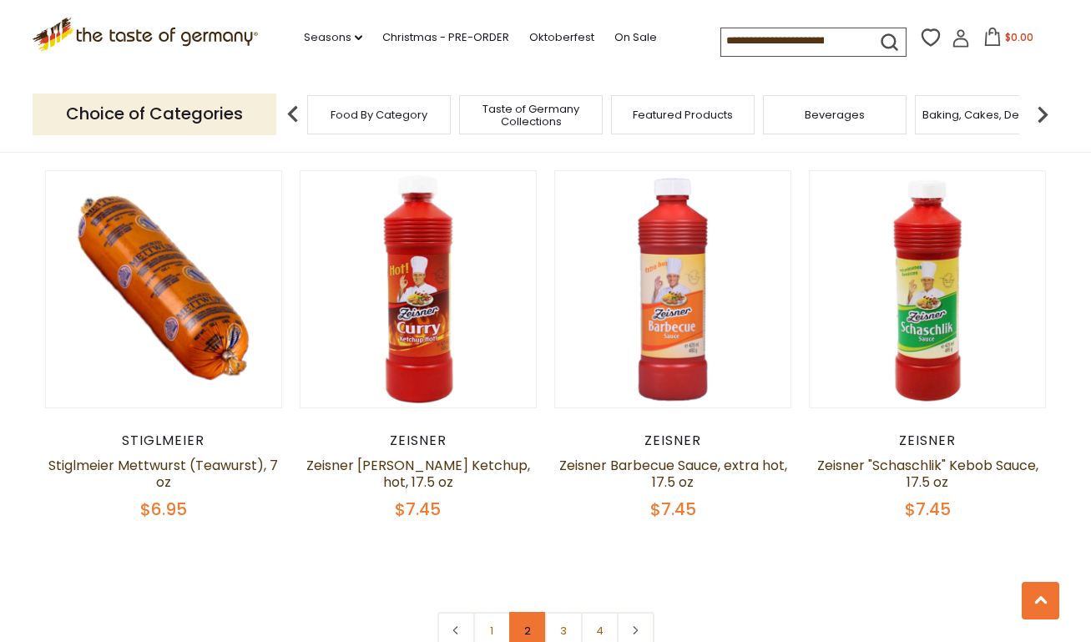 Image resolution: width=1091 pixels, height=642 pixels. Describe the element at coordinates (164, 509) in the screenshot. I see `span: $6.95` at that location.